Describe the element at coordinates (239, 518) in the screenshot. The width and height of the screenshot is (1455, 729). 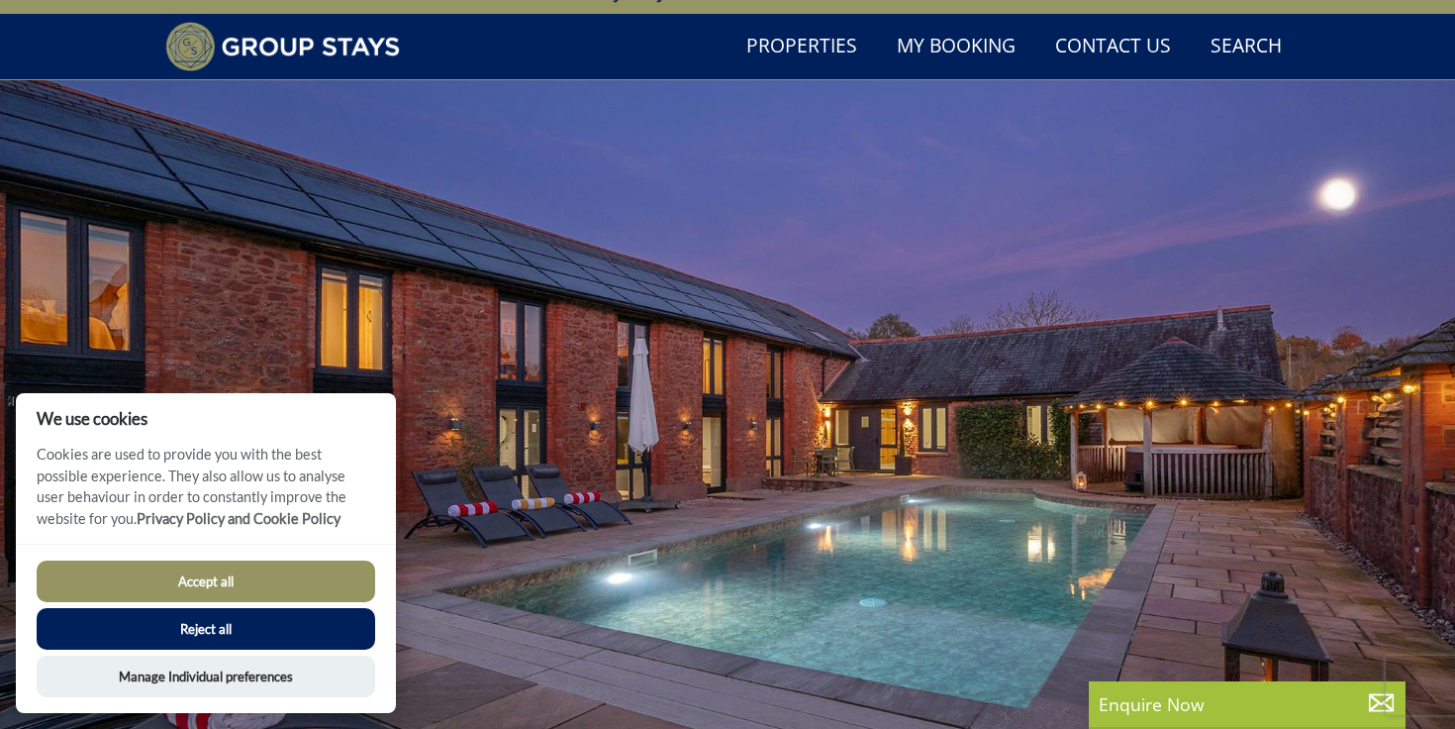
I see `a: Privacy Policy and Cookie Policy` at that location.